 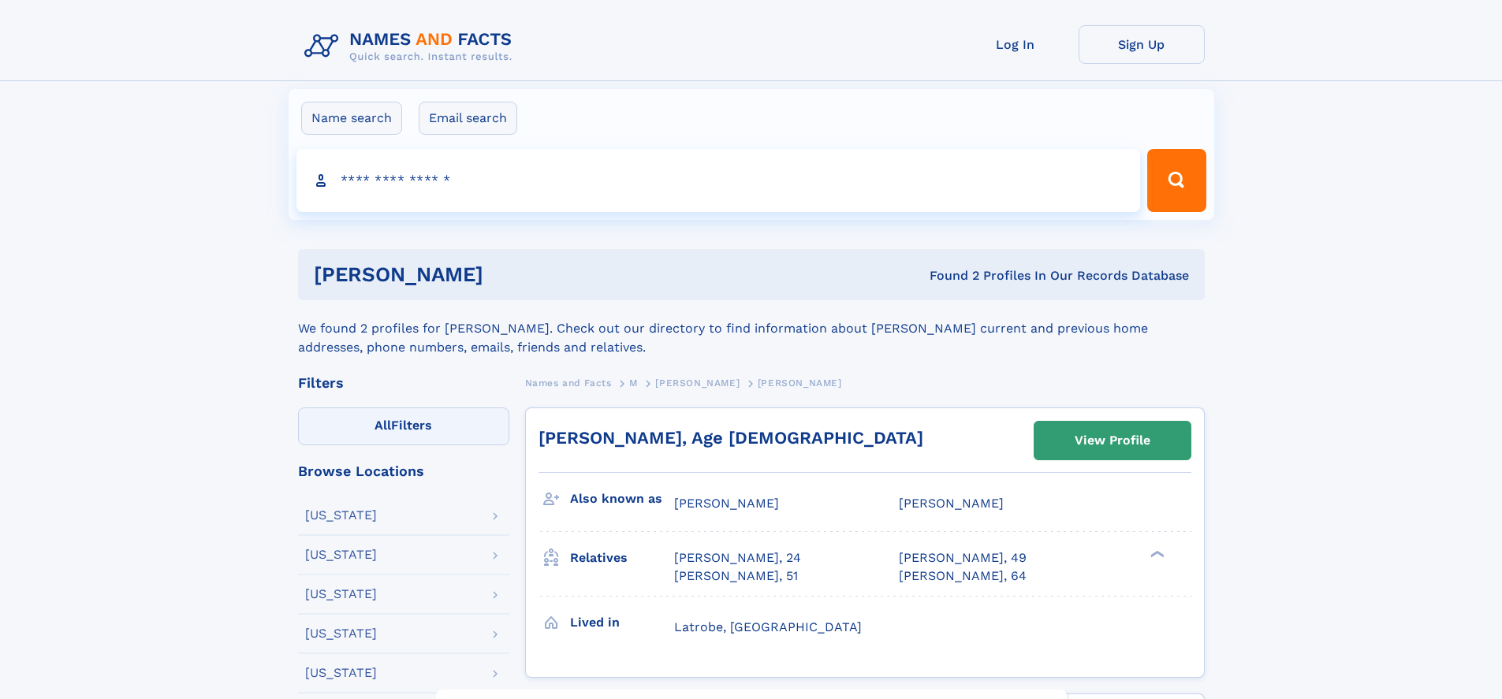 What do you see at coordinates (467, 118) in the screenshot?
I see `label: Email search` at bounding box center [467, 118].